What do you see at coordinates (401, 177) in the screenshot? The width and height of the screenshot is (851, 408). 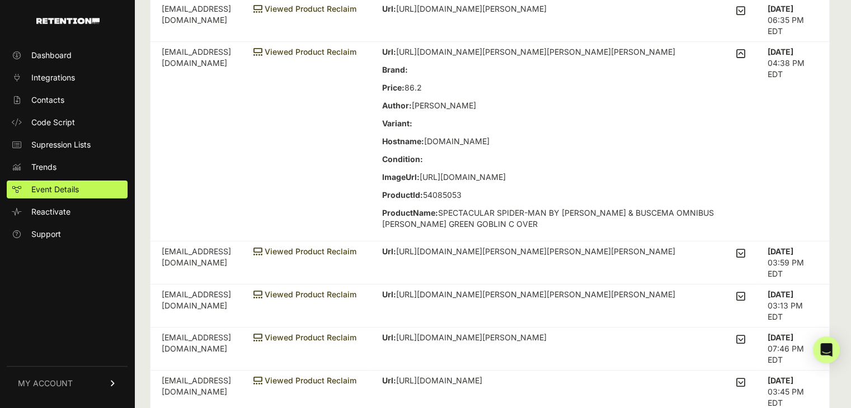 I see `strong: ImageUrl:` at bounding box center [401, 177].